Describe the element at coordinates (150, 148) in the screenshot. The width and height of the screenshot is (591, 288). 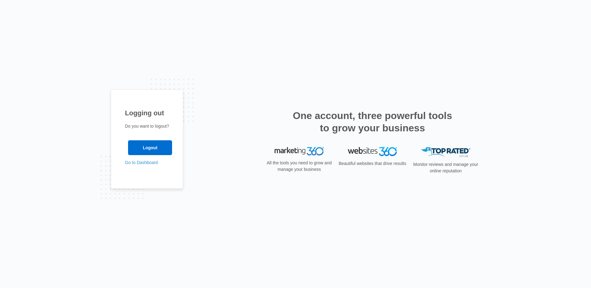
I see `input: Logout` at that location.